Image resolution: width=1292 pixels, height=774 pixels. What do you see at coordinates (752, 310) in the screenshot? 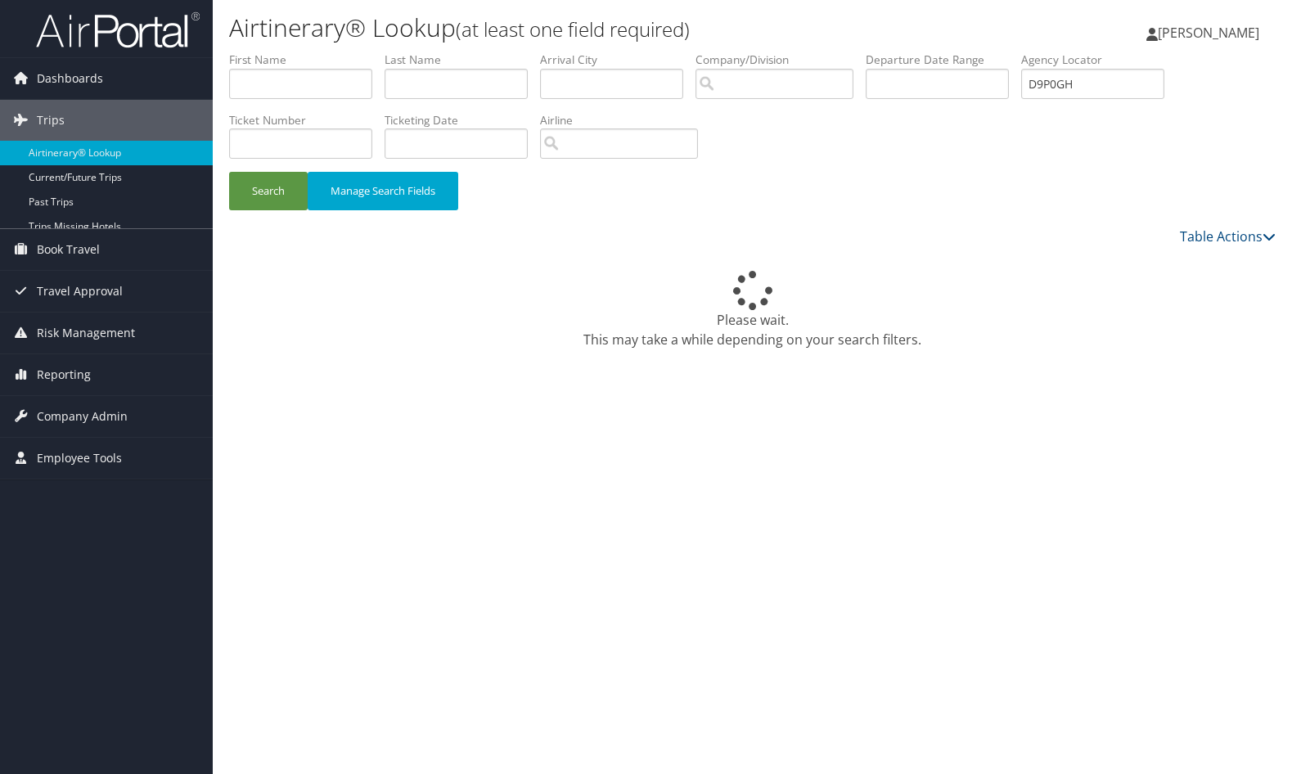
I see `div: Please wait. This may take a while depending on your search filters.` at bounding box center [752, 310].